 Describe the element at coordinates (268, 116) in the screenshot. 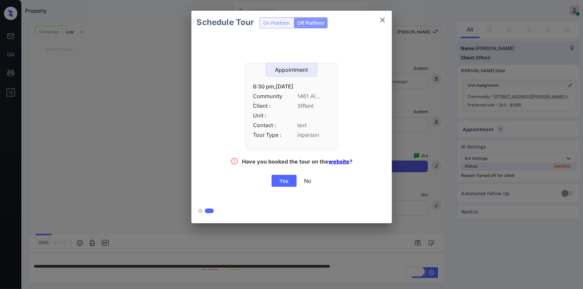

I see `span: Unit :` at that location.